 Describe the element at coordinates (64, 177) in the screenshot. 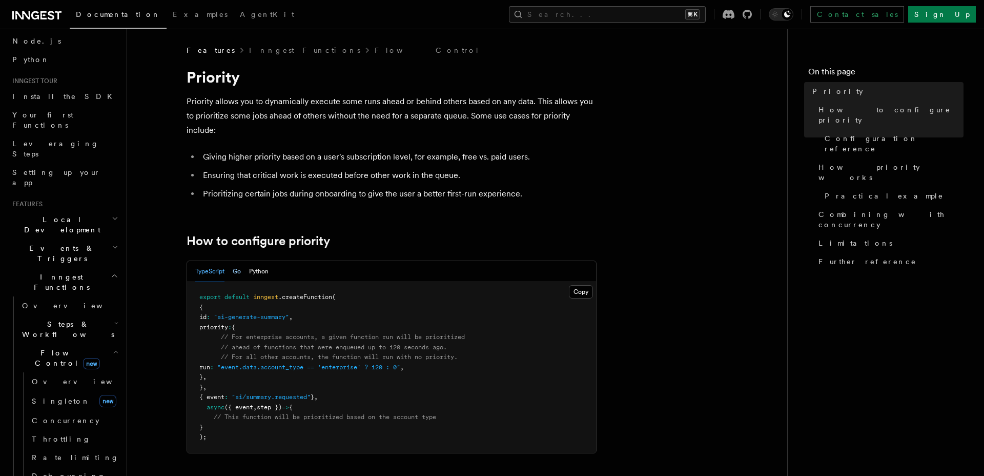

I see `a: Setting up your app` at that location.